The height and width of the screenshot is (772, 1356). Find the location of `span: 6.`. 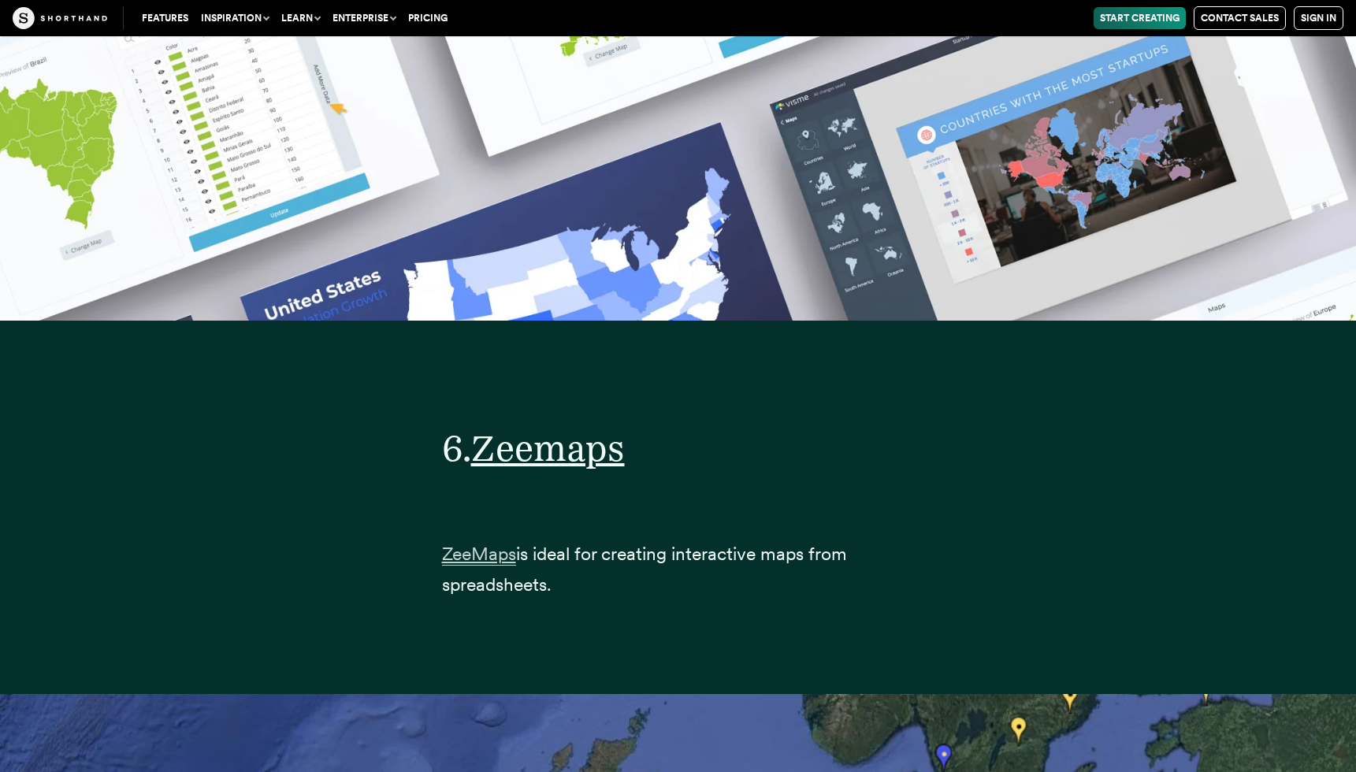

span: 6. is located at coordinates (456, 448).